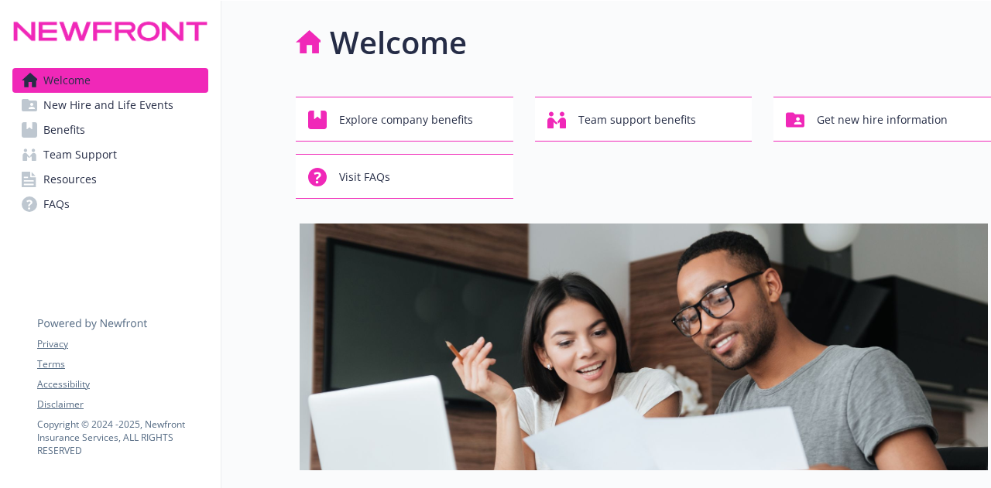  Describe the element at coordinates (122, 385) in the screenshot. I see `a: Accessibility` at that location.